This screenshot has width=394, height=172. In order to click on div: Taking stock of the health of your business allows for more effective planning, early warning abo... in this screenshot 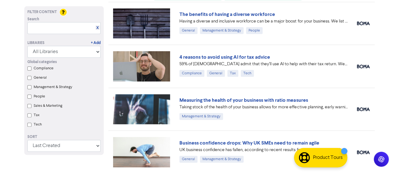, I will do `click(264, 107)`.